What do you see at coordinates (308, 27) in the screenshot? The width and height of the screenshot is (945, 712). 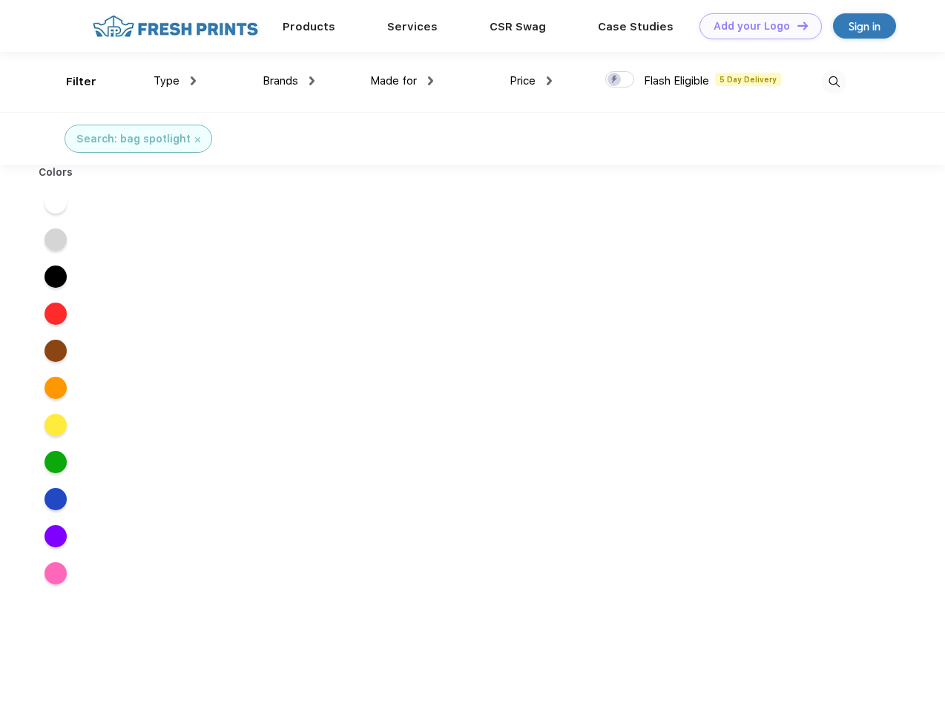 I see `a: Products` at bounding box center [308, 27].